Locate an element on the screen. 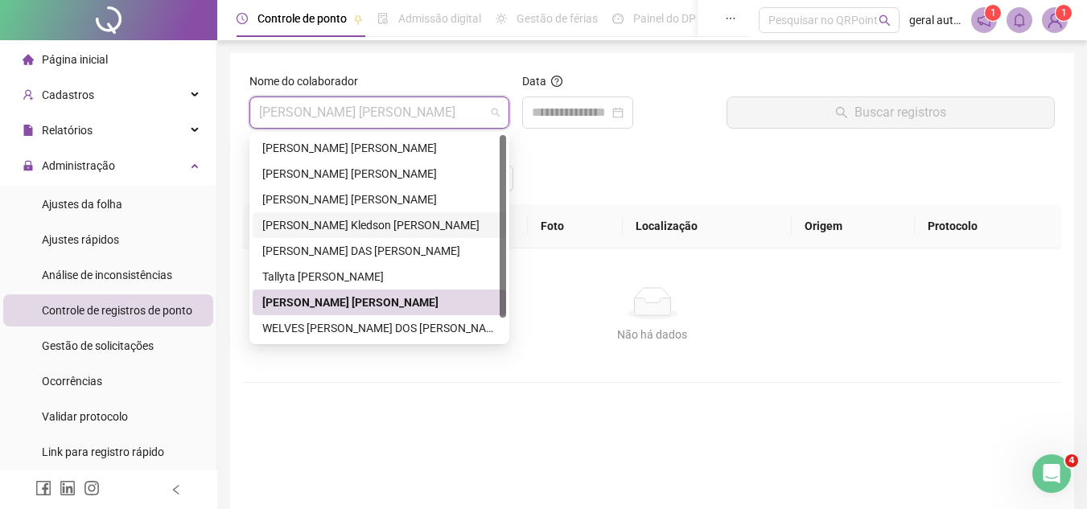 This screenshot has width=1087, height=509. img: 80800 is located at coordinates (1055, 20).